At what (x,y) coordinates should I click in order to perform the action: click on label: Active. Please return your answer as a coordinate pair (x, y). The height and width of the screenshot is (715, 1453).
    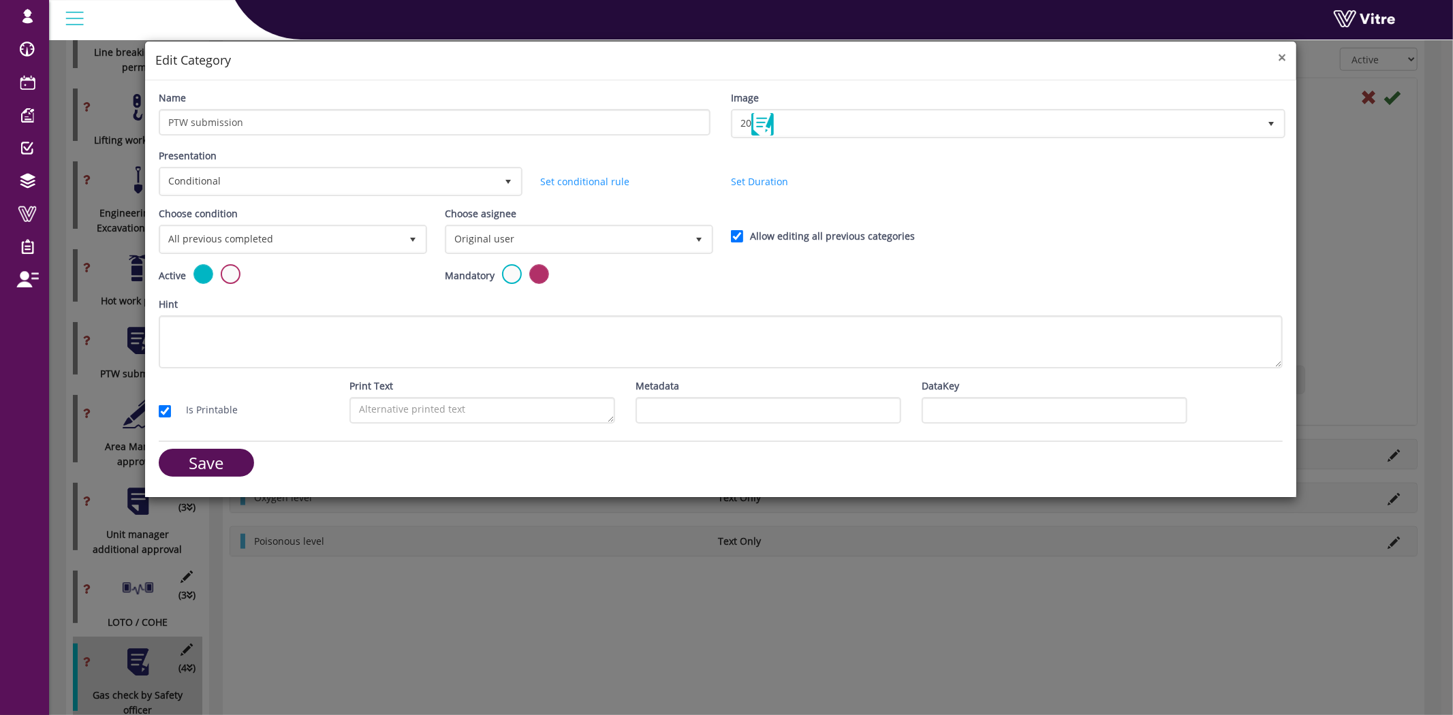
    Looking at the image, I should click on (172, 276).